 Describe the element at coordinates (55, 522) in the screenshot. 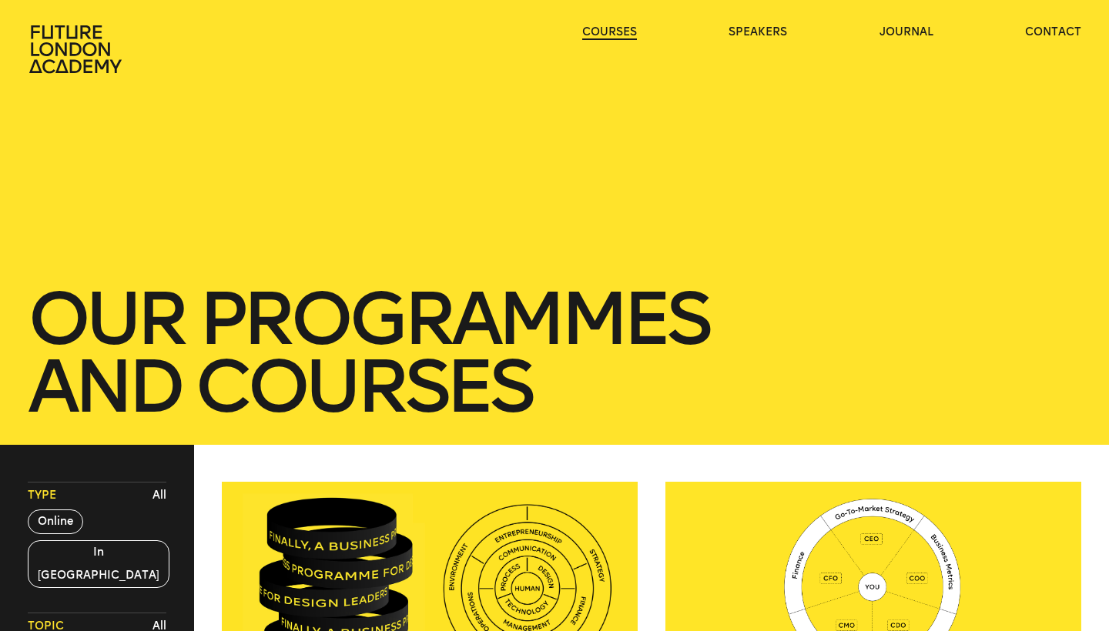

I see `button: Online` at that location.